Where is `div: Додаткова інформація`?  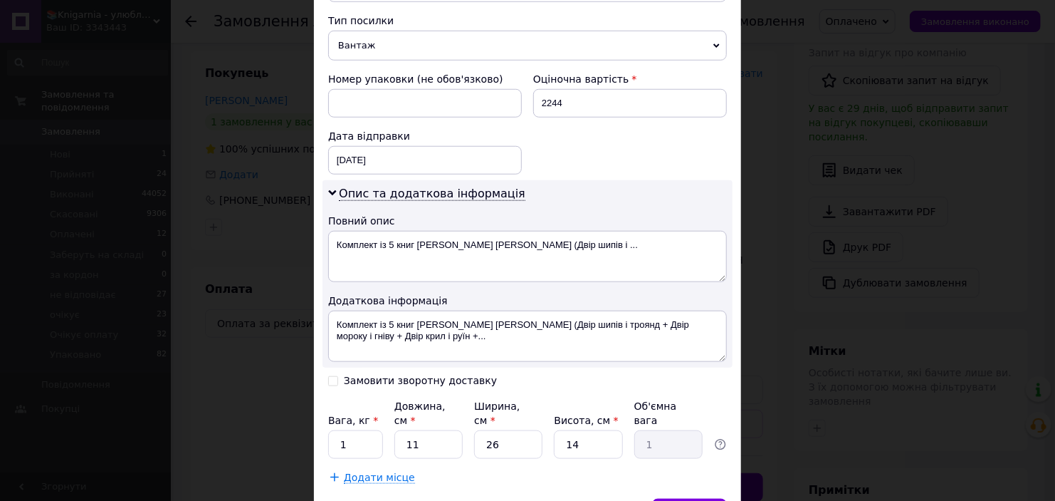
div: Додаткова інформація is located at coordinates (528, 301).